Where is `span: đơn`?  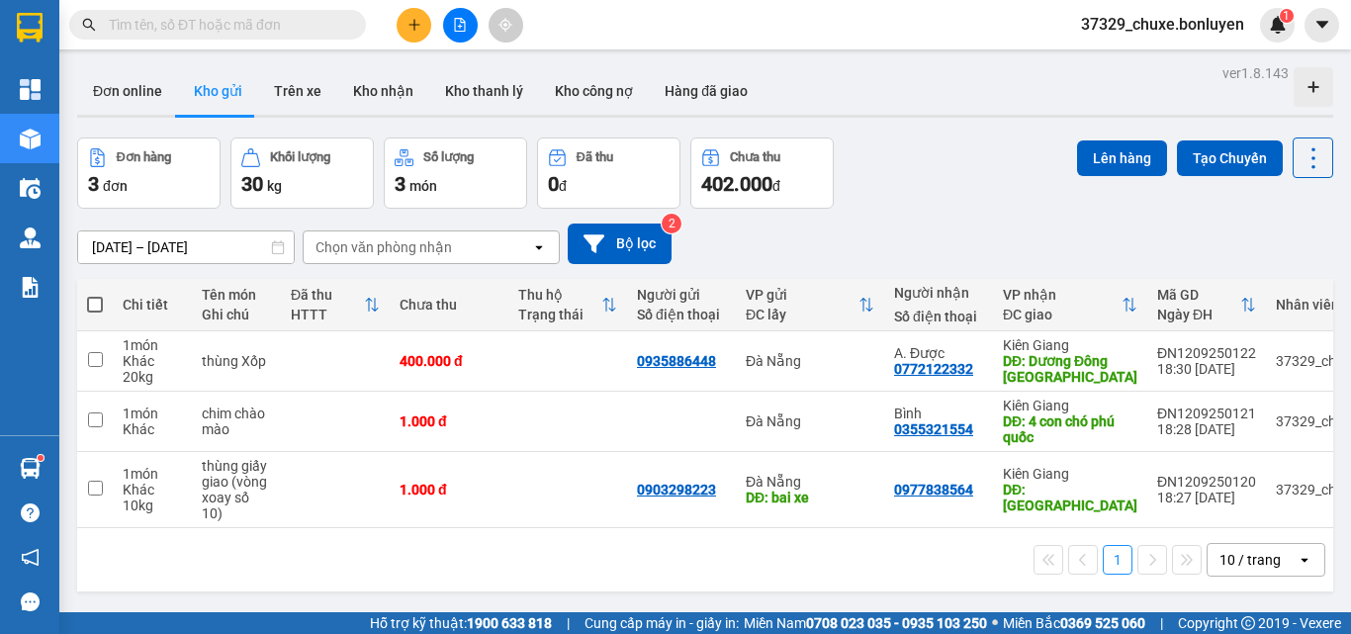 span: đơn is located at coordinates (115, 186).